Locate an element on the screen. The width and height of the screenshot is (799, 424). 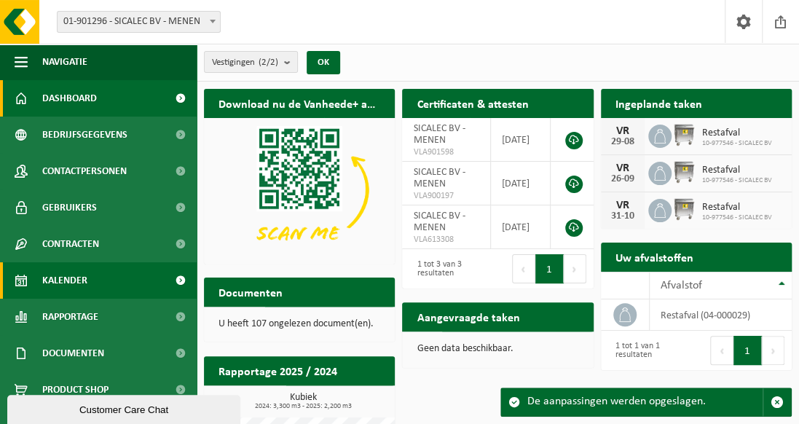
count: (2/2) is located at coordinates (268, 62).